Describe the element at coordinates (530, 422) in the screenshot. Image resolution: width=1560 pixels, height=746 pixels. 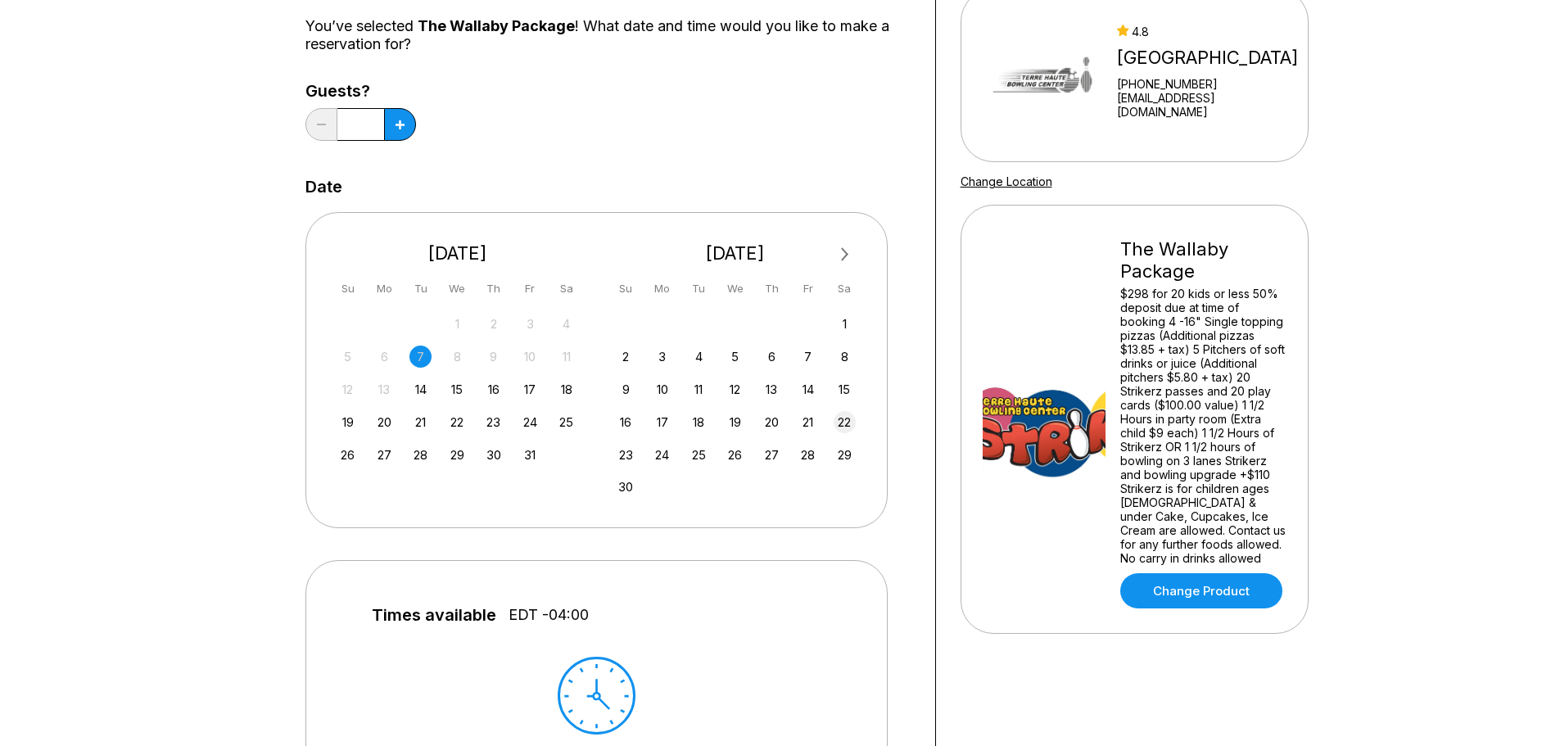
I see `div: Choose Friday, October 24th, 2025` at that location.